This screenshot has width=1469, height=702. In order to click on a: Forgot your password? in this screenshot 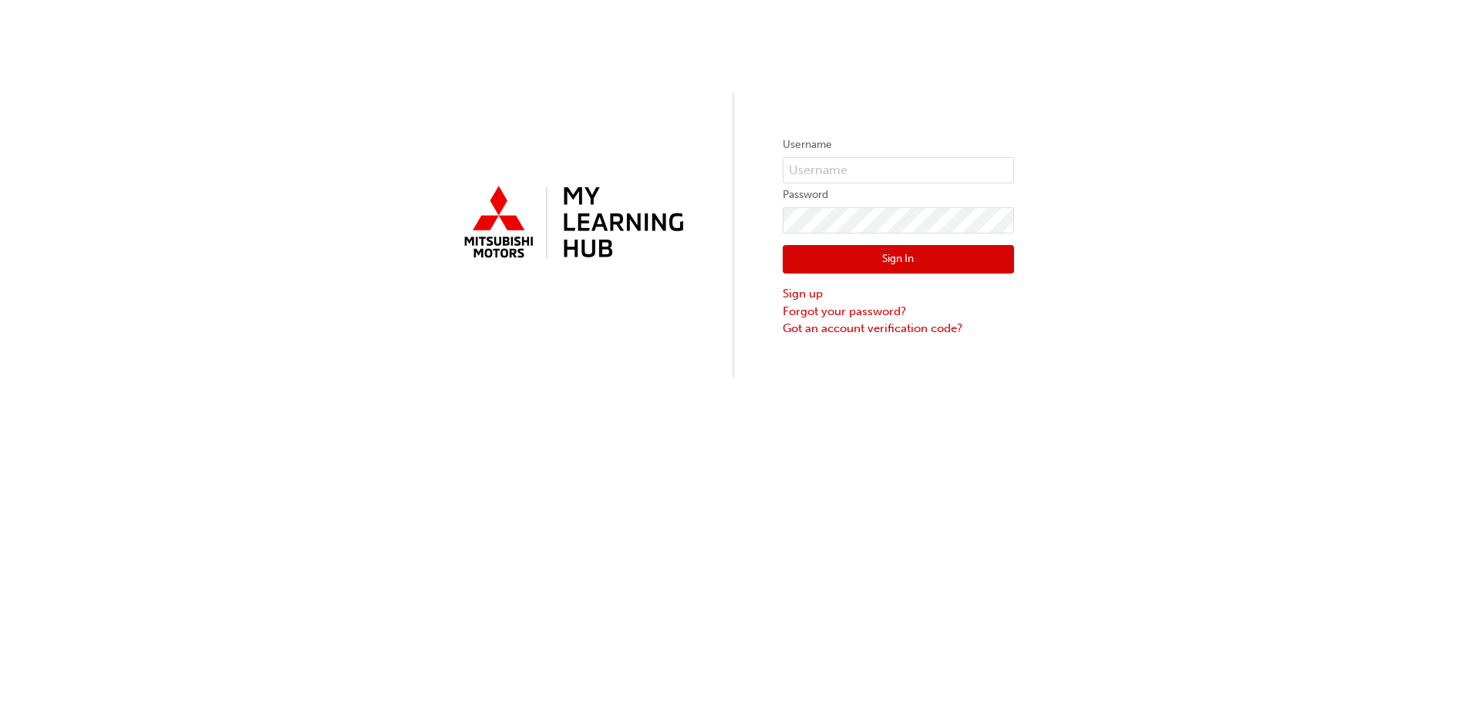, I will do `click(898, 311)`.